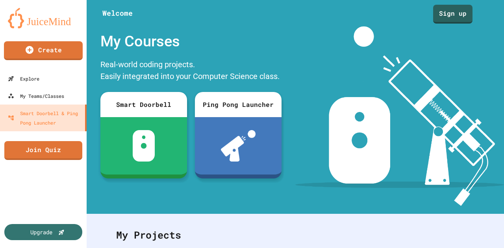  What do you see at coordinates (238, 146) in the screenshot?
I see `img: ppl-with-ball.png` at bounding box center [238, 146].